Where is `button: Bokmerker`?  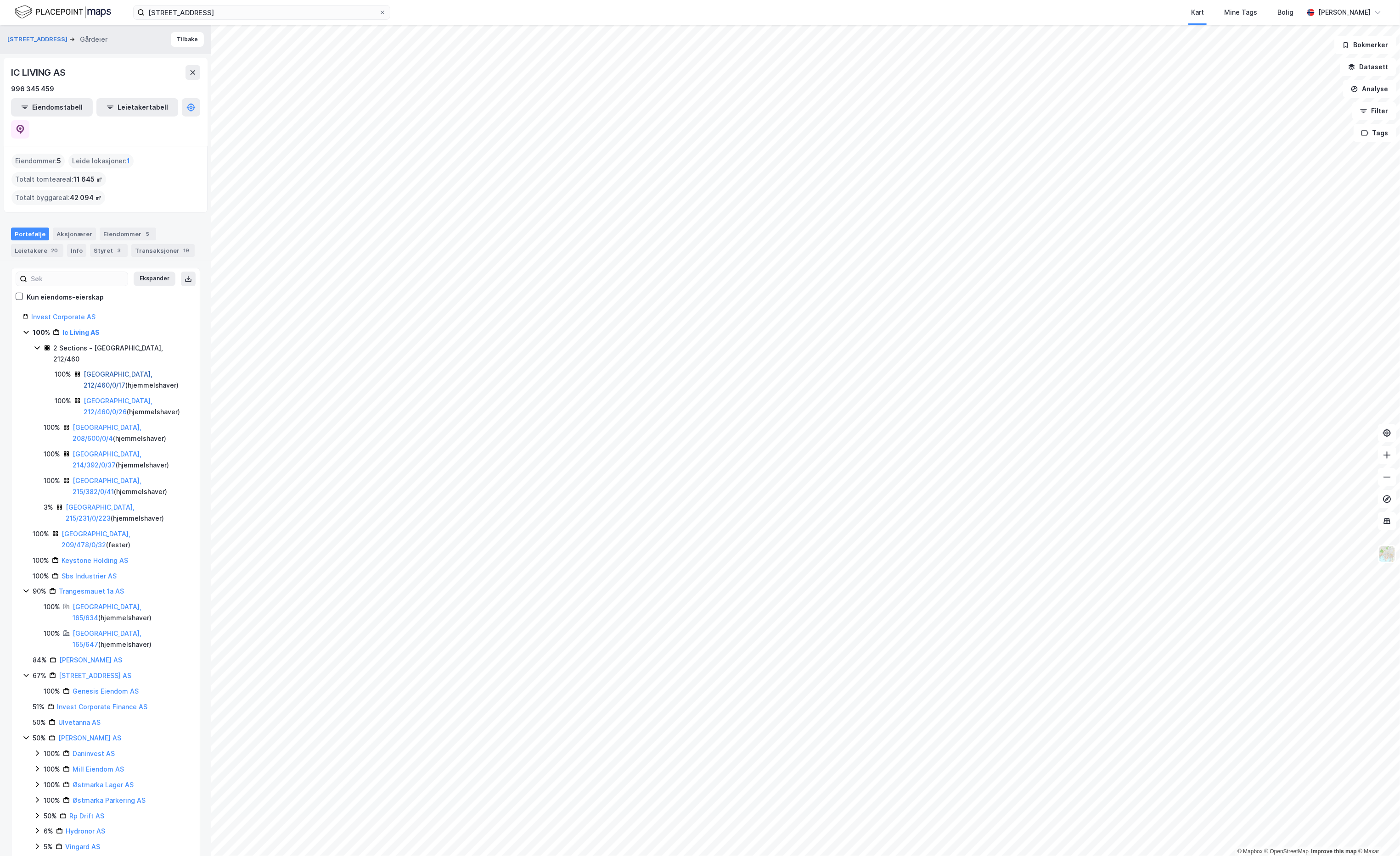 button: Bokmerker is located at coordinates (1365, 45).